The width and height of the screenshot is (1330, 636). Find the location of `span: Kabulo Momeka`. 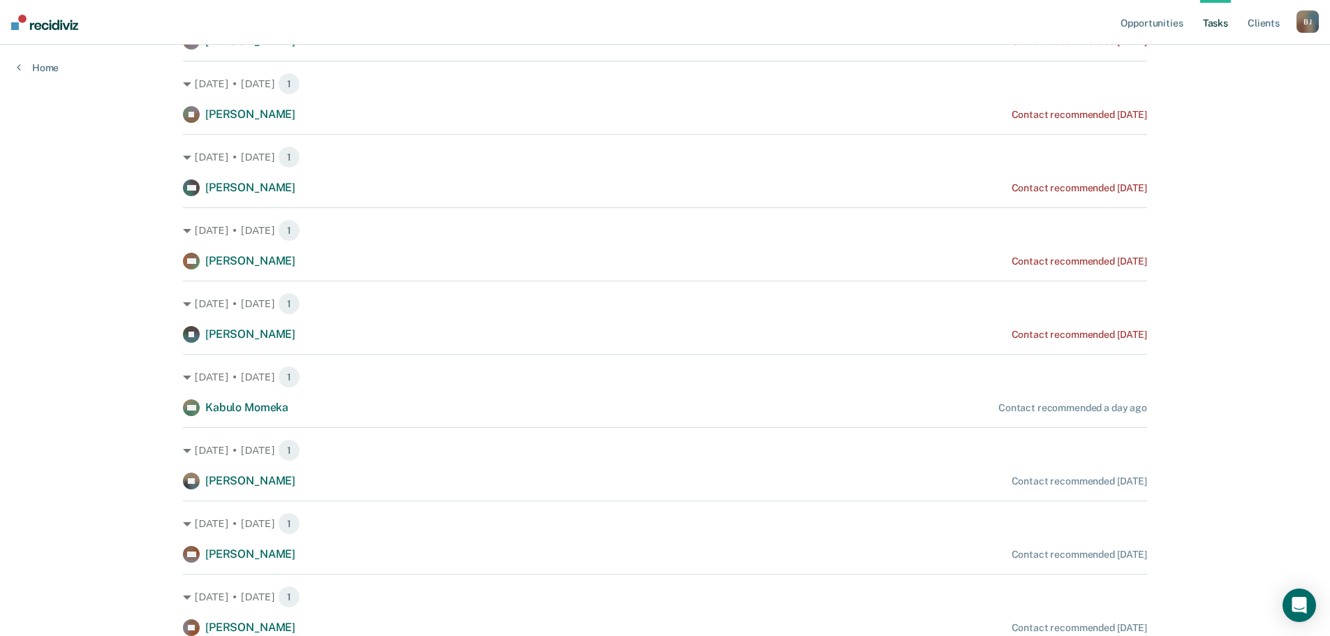

span: Kabulo Momeka is located at coordinates (246, 407).